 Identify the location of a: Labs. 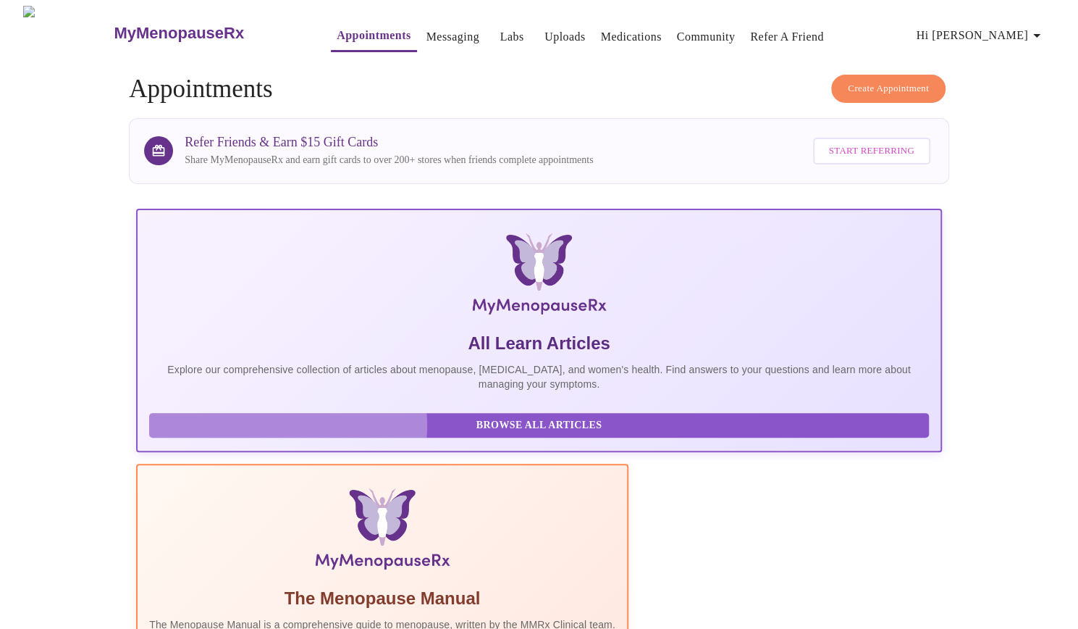
(512, 37).